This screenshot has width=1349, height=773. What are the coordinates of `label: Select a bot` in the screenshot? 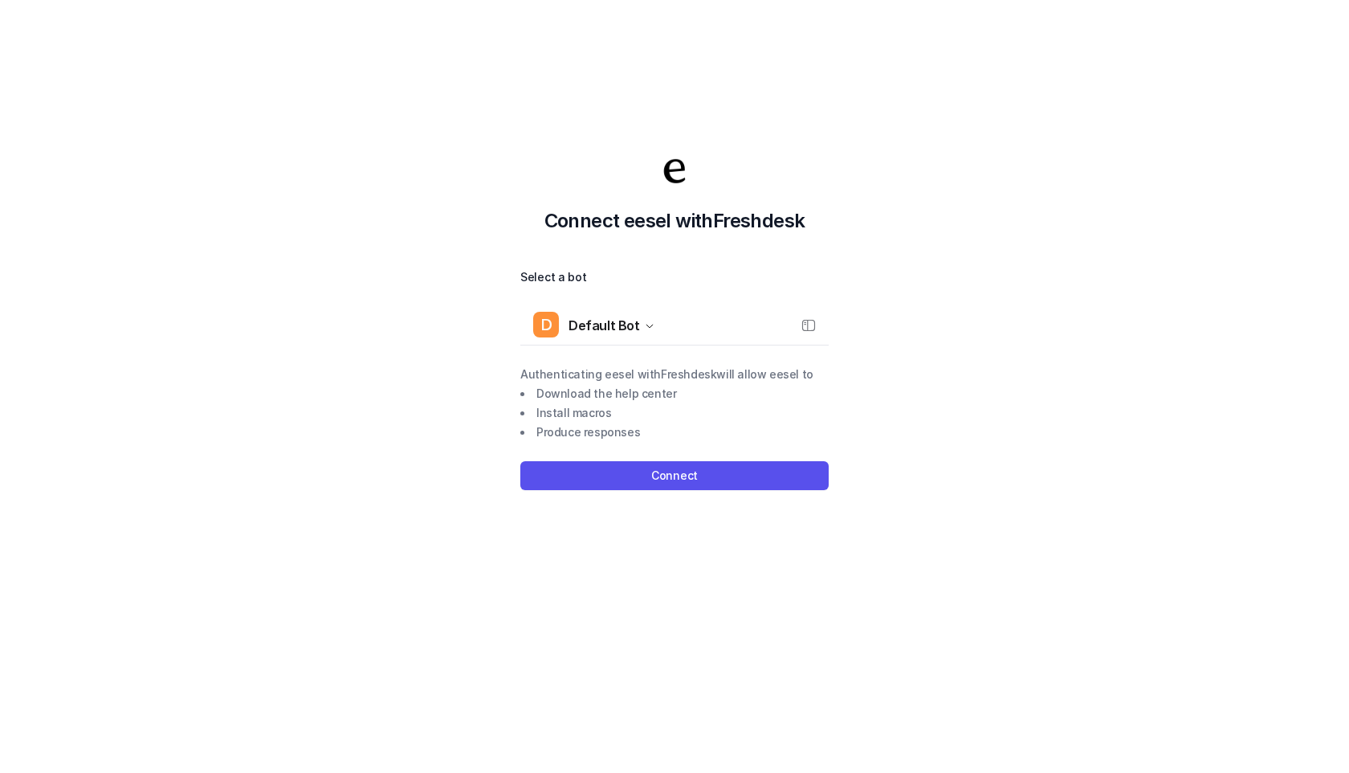 It's located at (675, 277).